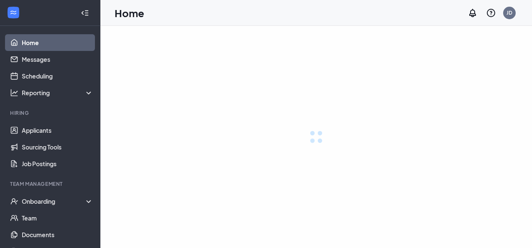 The image size is (532, 248). What do you see at coordinates (51, 184) in the screenshot?
I see `div: Team Management` at bounding box center [51, 184].